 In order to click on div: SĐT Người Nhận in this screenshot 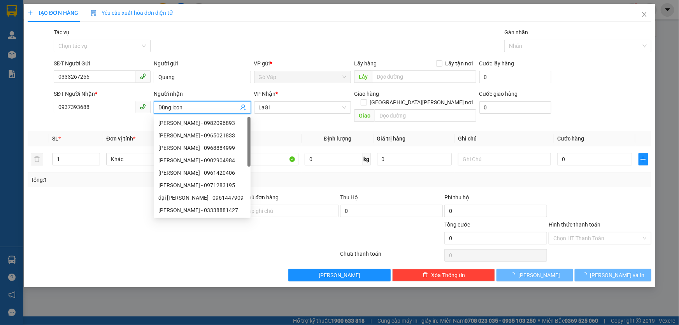, I will do `click(102, 94)`.